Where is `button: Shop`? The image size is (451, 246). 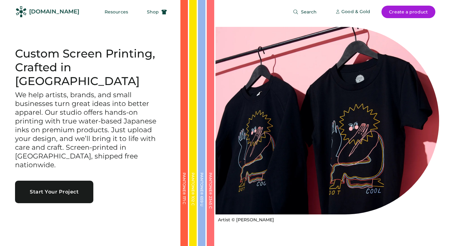 button: Shop is located at coordinates (157, 12).